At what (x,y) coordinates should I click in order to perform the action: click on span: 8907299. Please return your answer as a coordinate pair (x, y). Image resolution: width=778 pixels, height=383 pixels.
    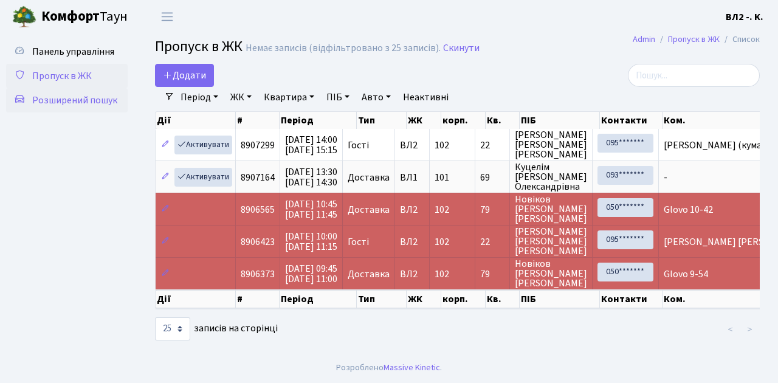
    Looking at the image, I should click on (258, 145).